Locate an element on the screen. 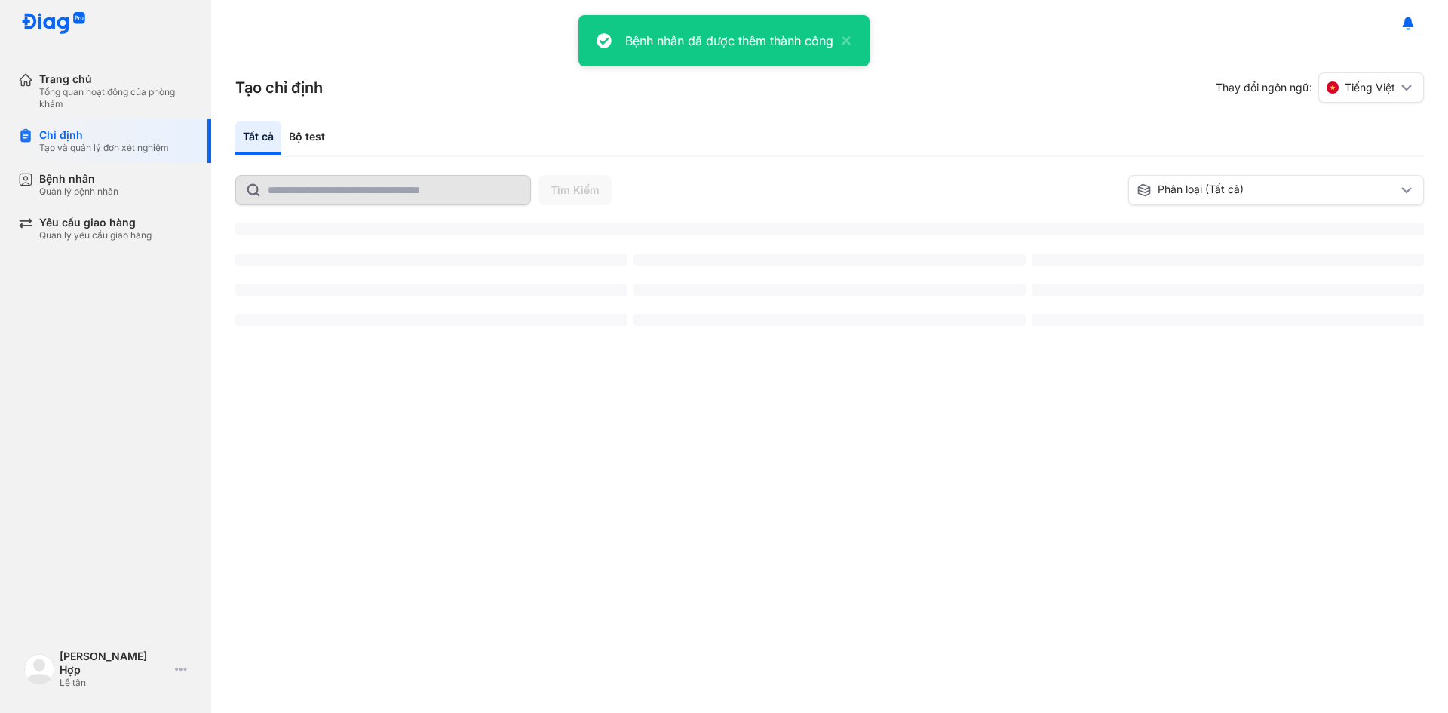  h3: Tạo chỉ định is located at coordinates (279, 87).